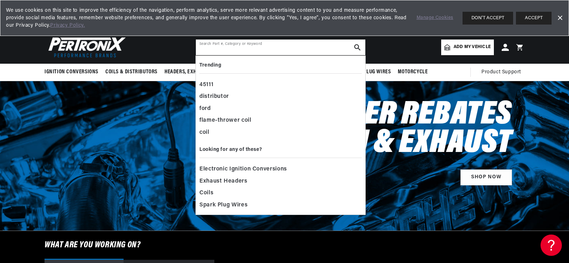  I want to click on span: Ignition Conversions, so click(71, 72).